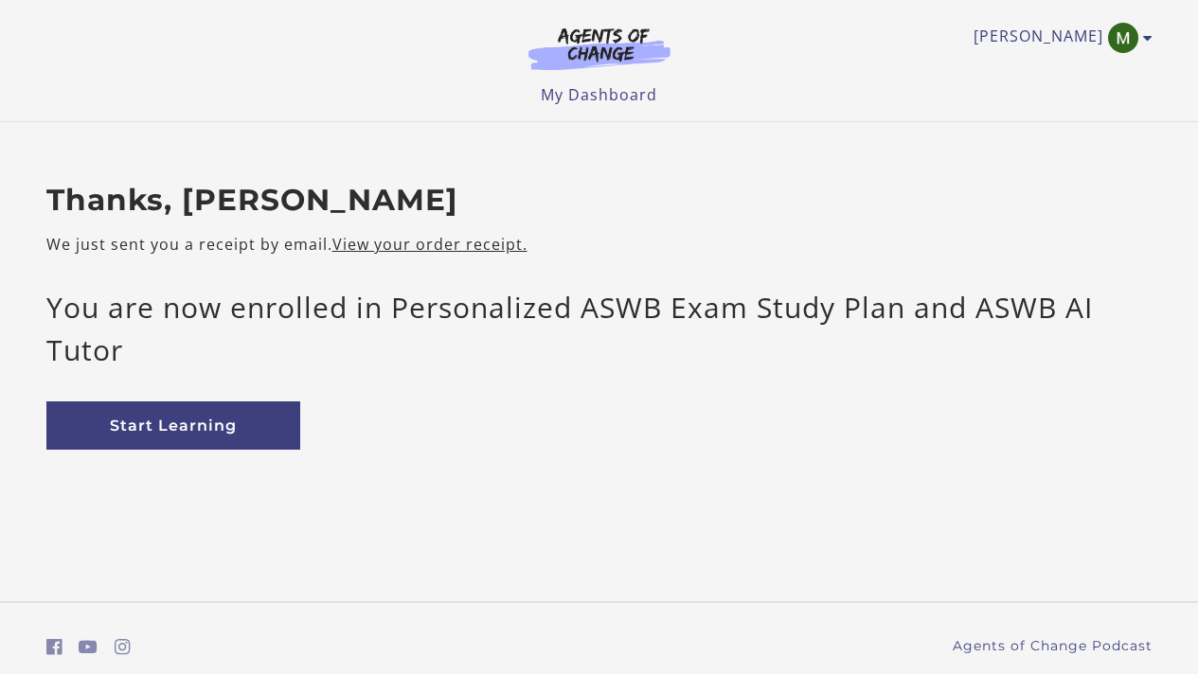  Describe the element at coordinates (54, 647) in the screenshot. I see `a: https://www.facebook.com/groups/aswbtestprep (Open in a new window)` at that location.